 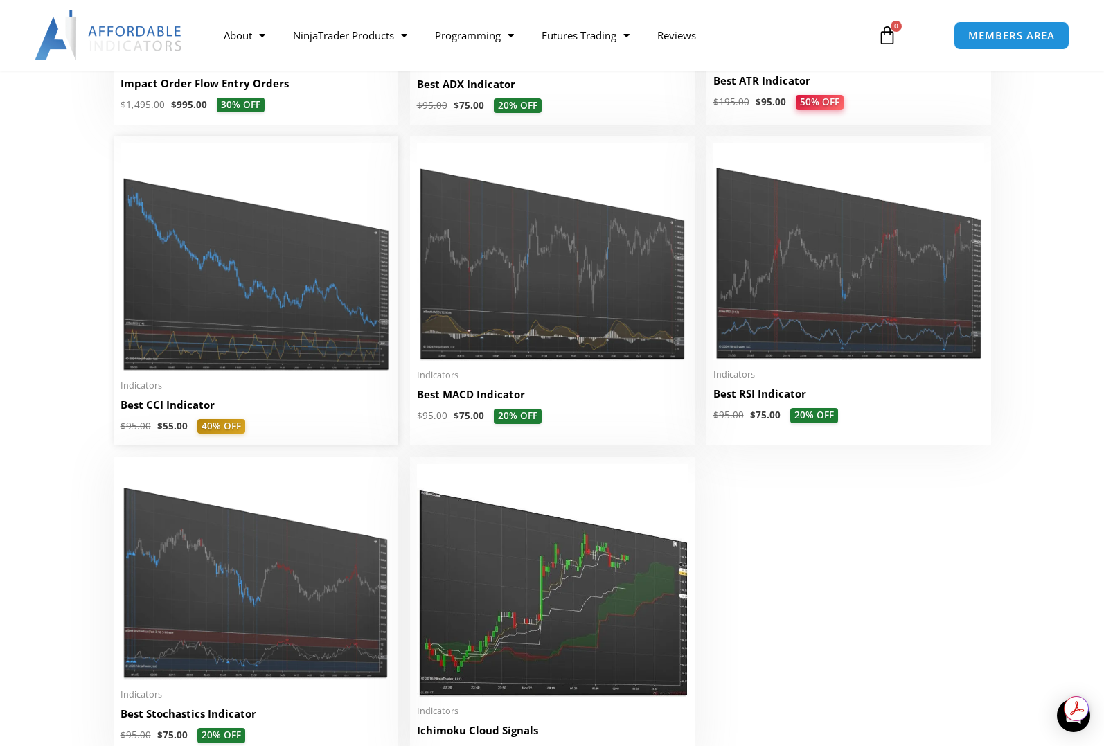 I want to click on span: MEMBERS AREA, so click(x=1011, y=35).